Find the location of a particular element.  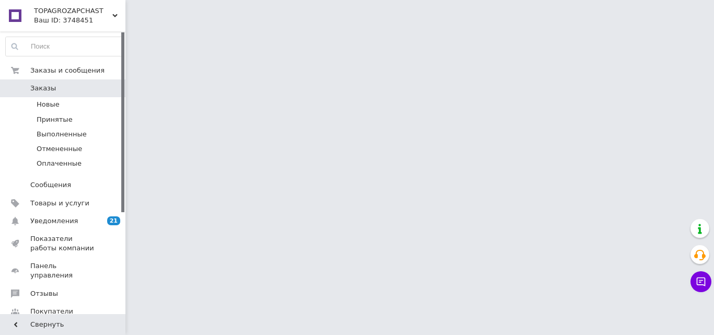

span: 21 is located at coordinates (113, 221).